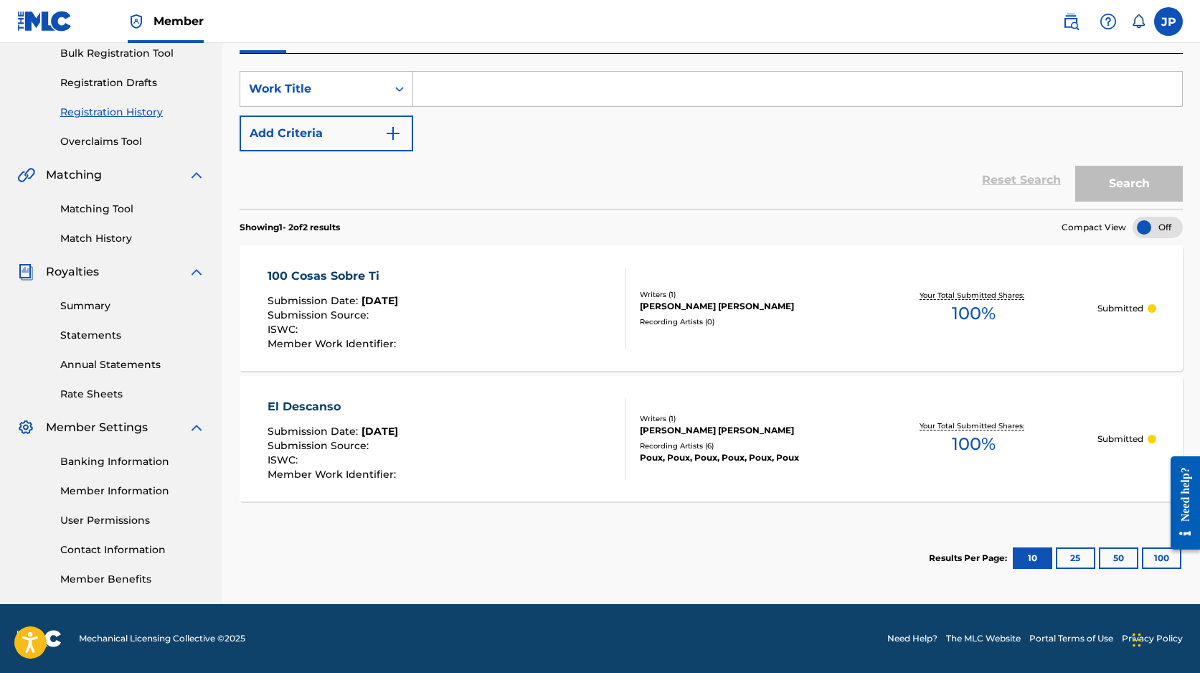  I want to click on p: Showing 1 - 2 of 2 results, so click(290, 227).